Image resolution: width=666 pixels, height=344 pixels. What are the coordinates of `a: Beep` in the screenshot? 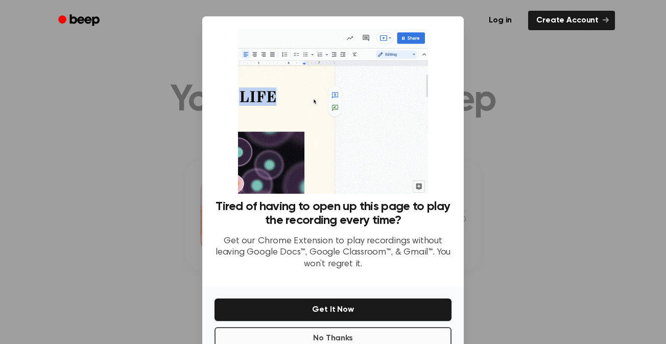 It's located at (80, 20).